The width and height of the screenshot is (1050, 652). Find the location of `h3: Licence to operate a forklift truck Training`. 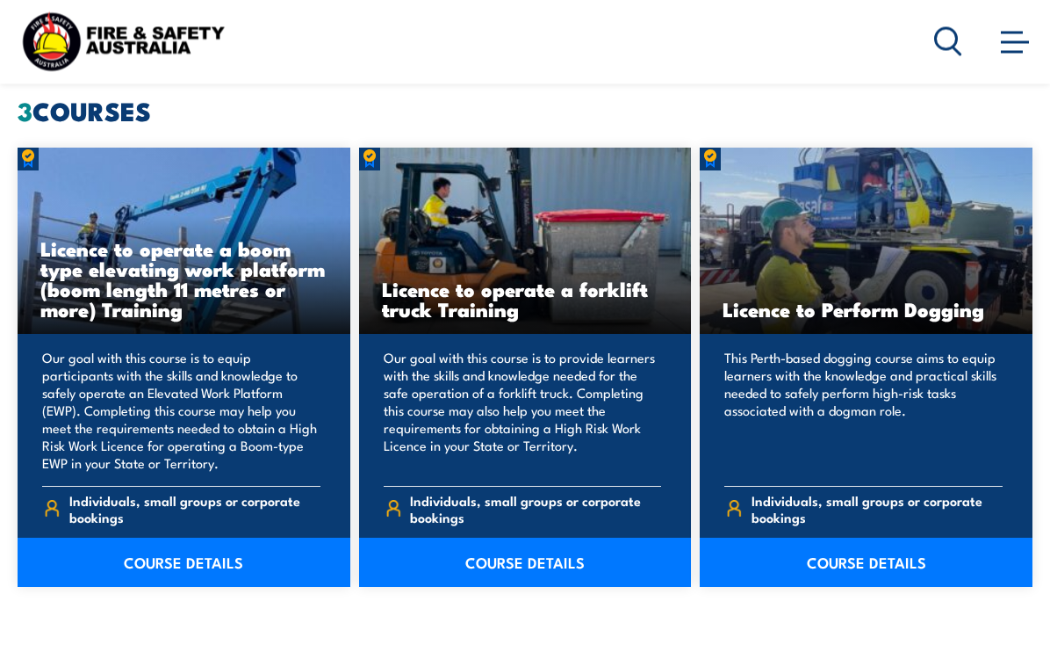

h3: Licence to operate a forklift truck Training is located at coordinates (525, 299).